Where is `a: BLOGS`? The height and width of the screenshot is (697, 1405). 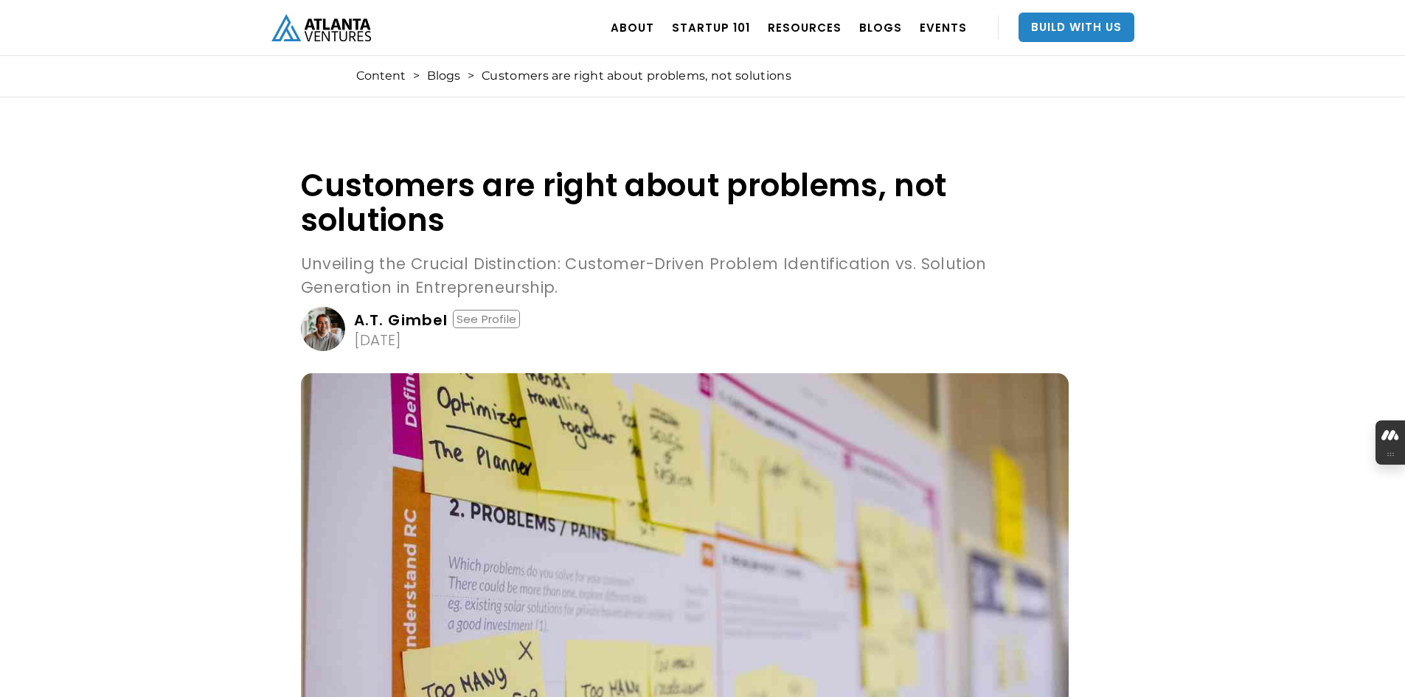
a: BLOGS is located at coordinates (880, 27).